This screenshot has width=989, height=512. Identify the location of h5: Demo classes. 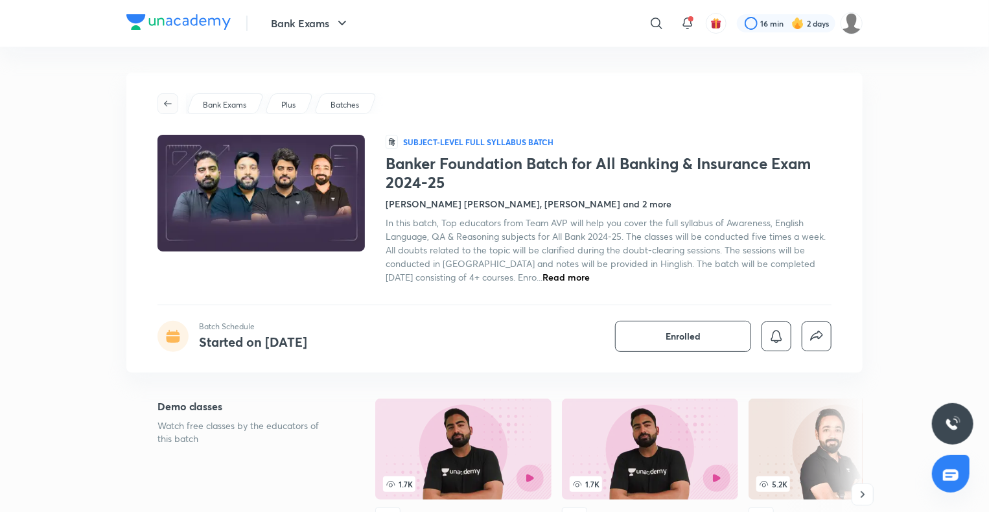
(246, 406).